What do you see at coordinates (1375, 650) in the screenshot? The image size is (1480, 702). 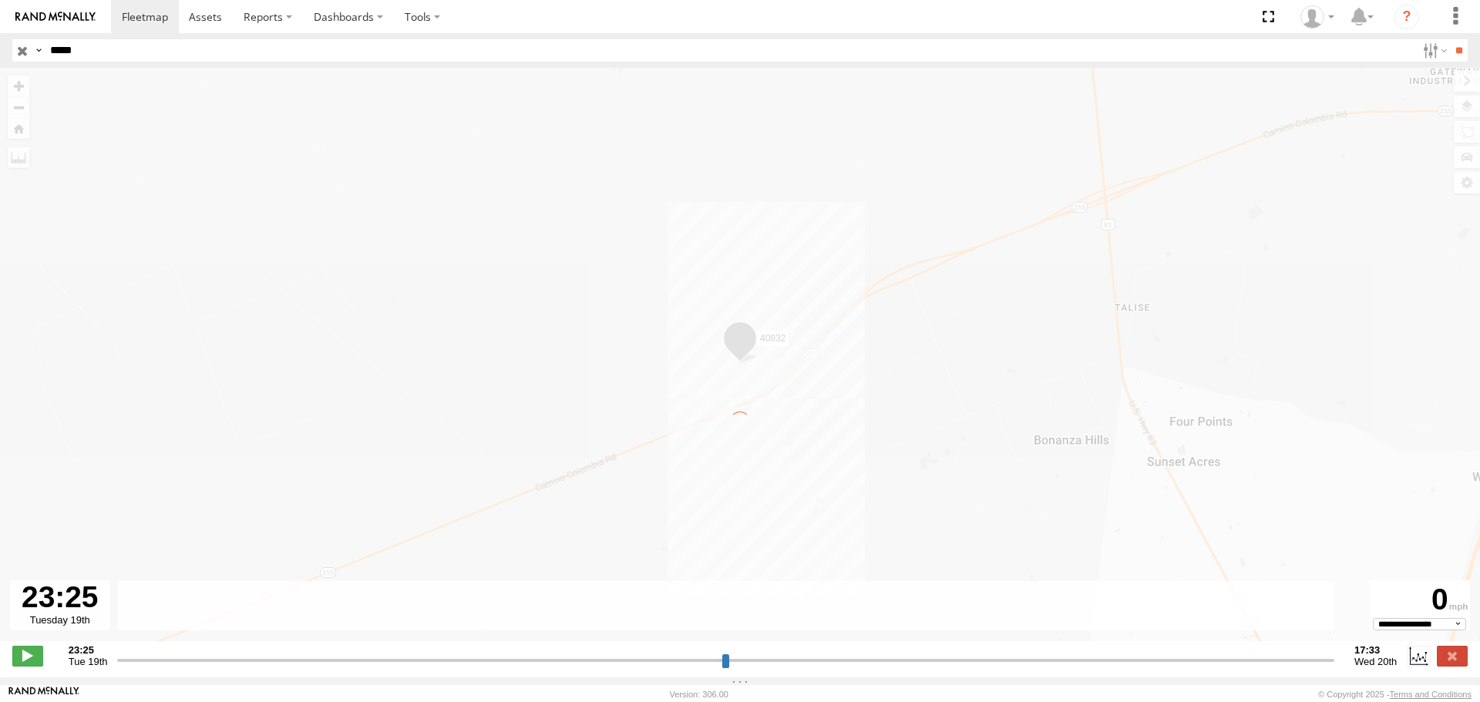 I see `strong: 17:33` at bounding box center [1375, 650].